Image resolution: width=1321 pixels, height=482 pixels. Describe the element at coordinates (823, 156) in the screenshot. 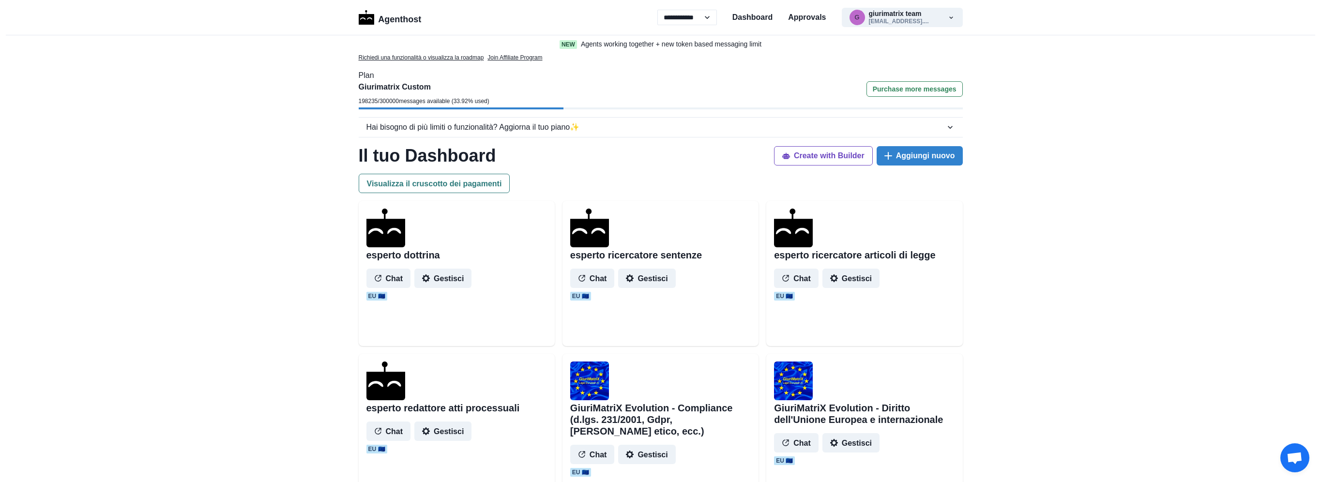

I see `button: Create with Builder` at that location.